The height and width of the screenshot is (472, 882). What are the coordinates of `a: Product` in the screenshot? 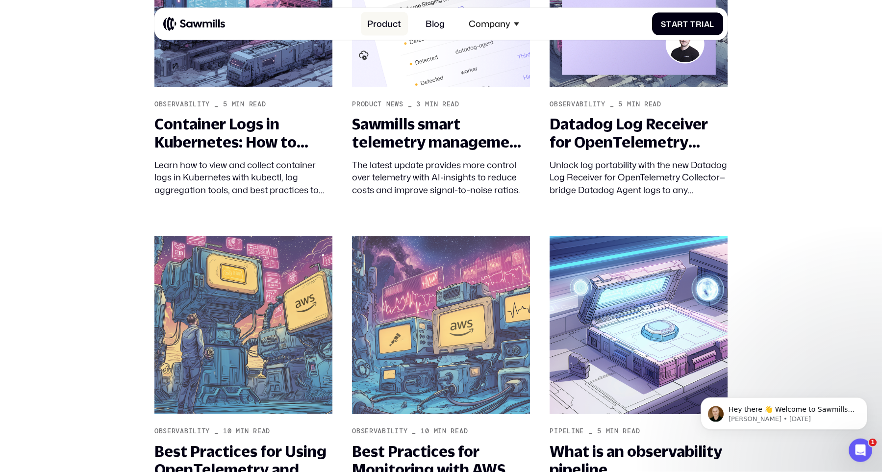 It's located at (384, 24).